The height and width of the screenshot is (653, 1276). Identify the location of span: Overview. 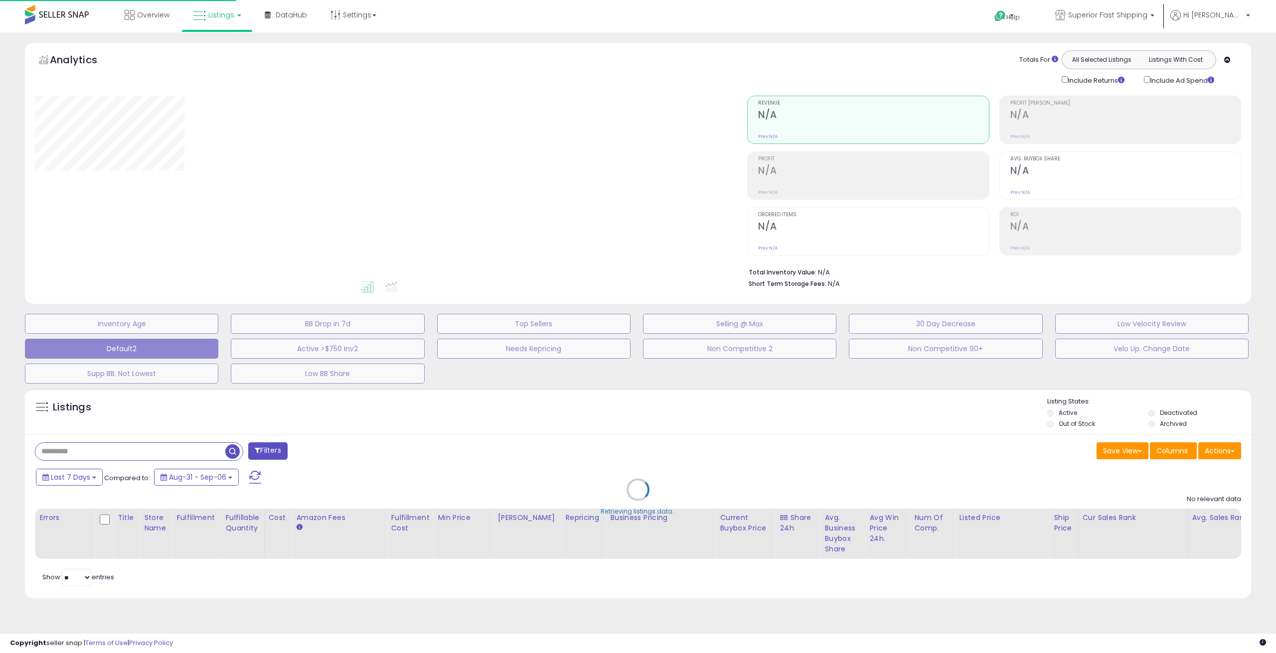
(153, 15).